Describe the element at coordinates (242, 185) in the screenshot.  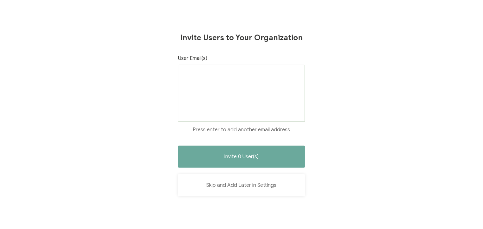
I see `button: Skip and Add Later in Settings` at that location.